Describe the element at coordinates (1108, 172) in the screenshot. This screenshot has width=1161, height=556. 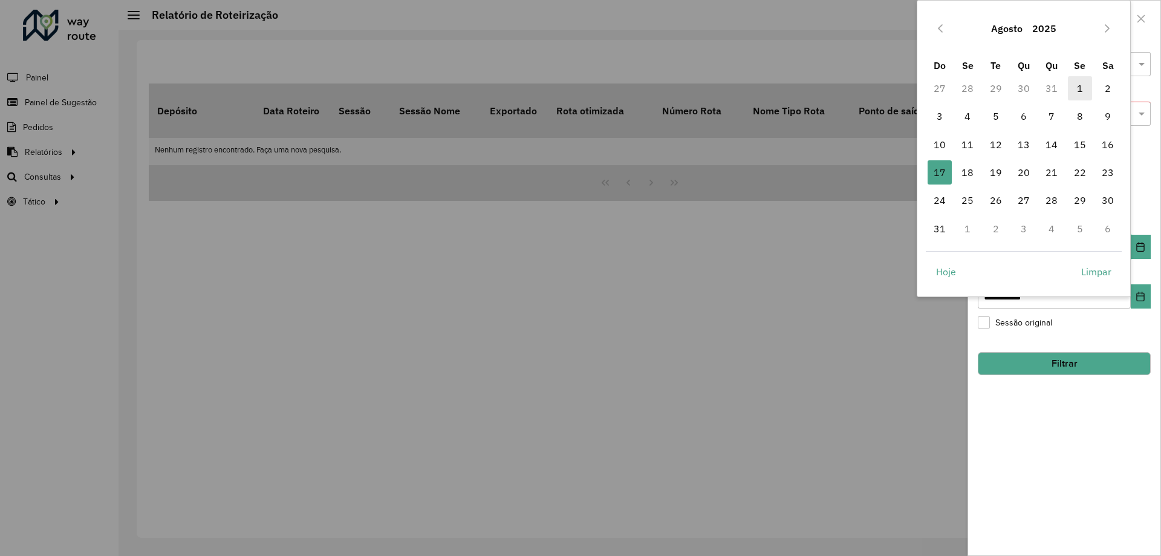
I see `span: 23` at that location.